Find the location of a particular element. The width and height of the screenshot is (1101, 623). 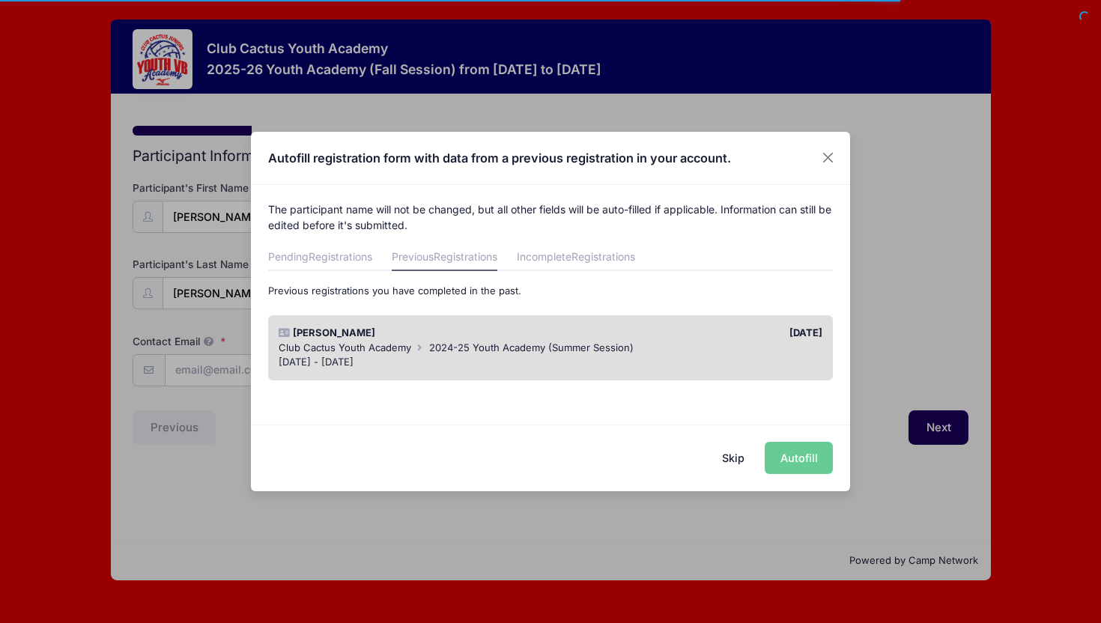

span: 2024-25 Youth Academy (Summer Session) is located at coordinates (531, 347).